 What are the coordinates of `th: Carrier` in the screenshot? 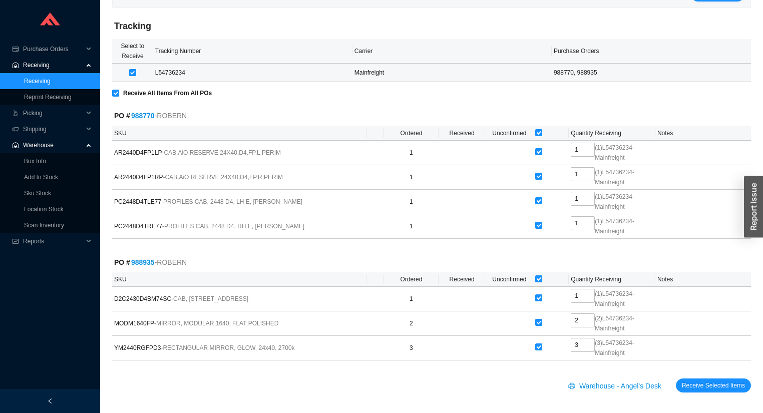 It's located at (452, 51).